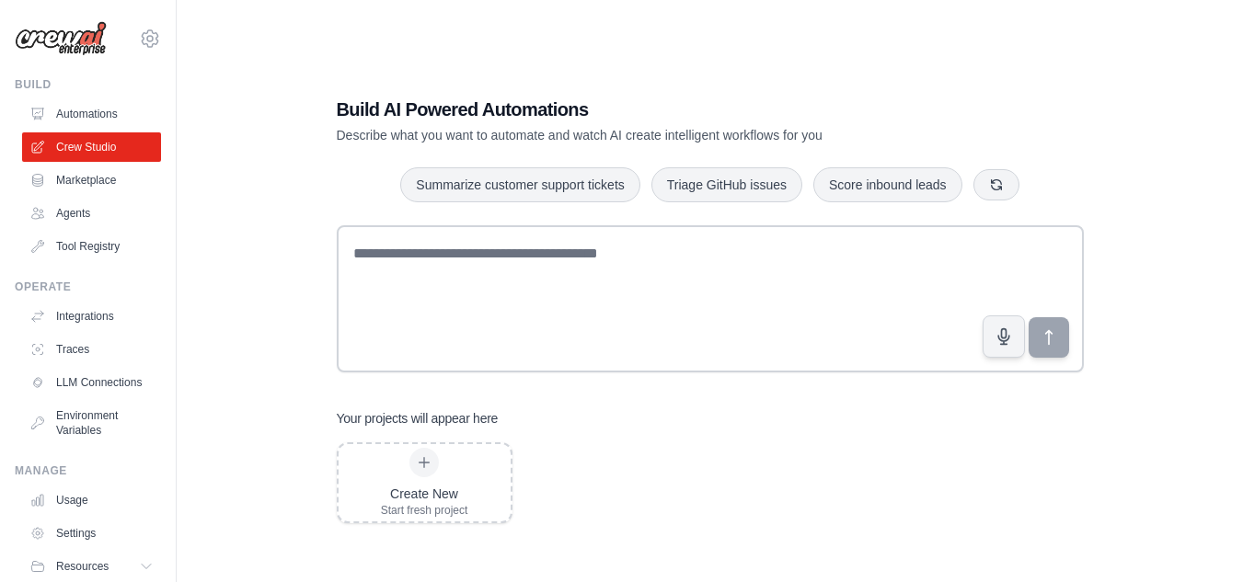  What do you see at coordinates (87, 471) in the screenshot?
I see `div: Manage` at bounding box center [87, 471].